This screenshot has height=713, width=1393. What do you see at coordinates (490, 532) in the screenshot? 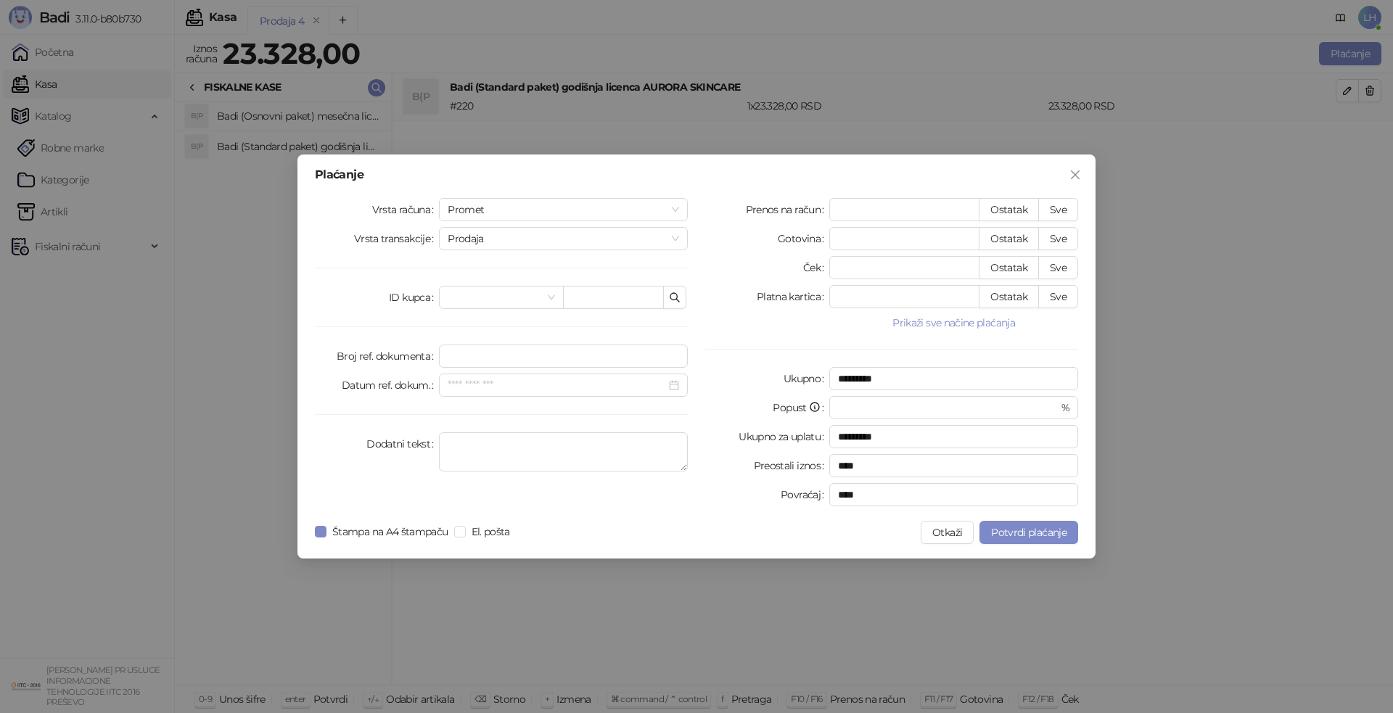
I see `span: El. pošta` at bounding box center [490, 532].